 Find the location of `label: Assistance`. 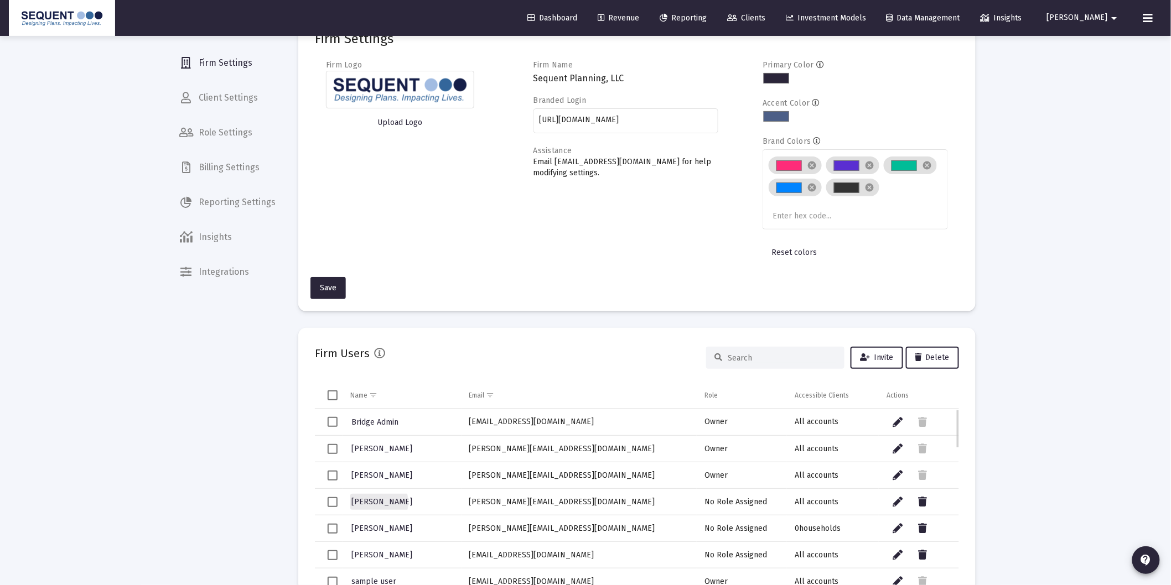

label: Assistance is located at coordinates (553, 150).